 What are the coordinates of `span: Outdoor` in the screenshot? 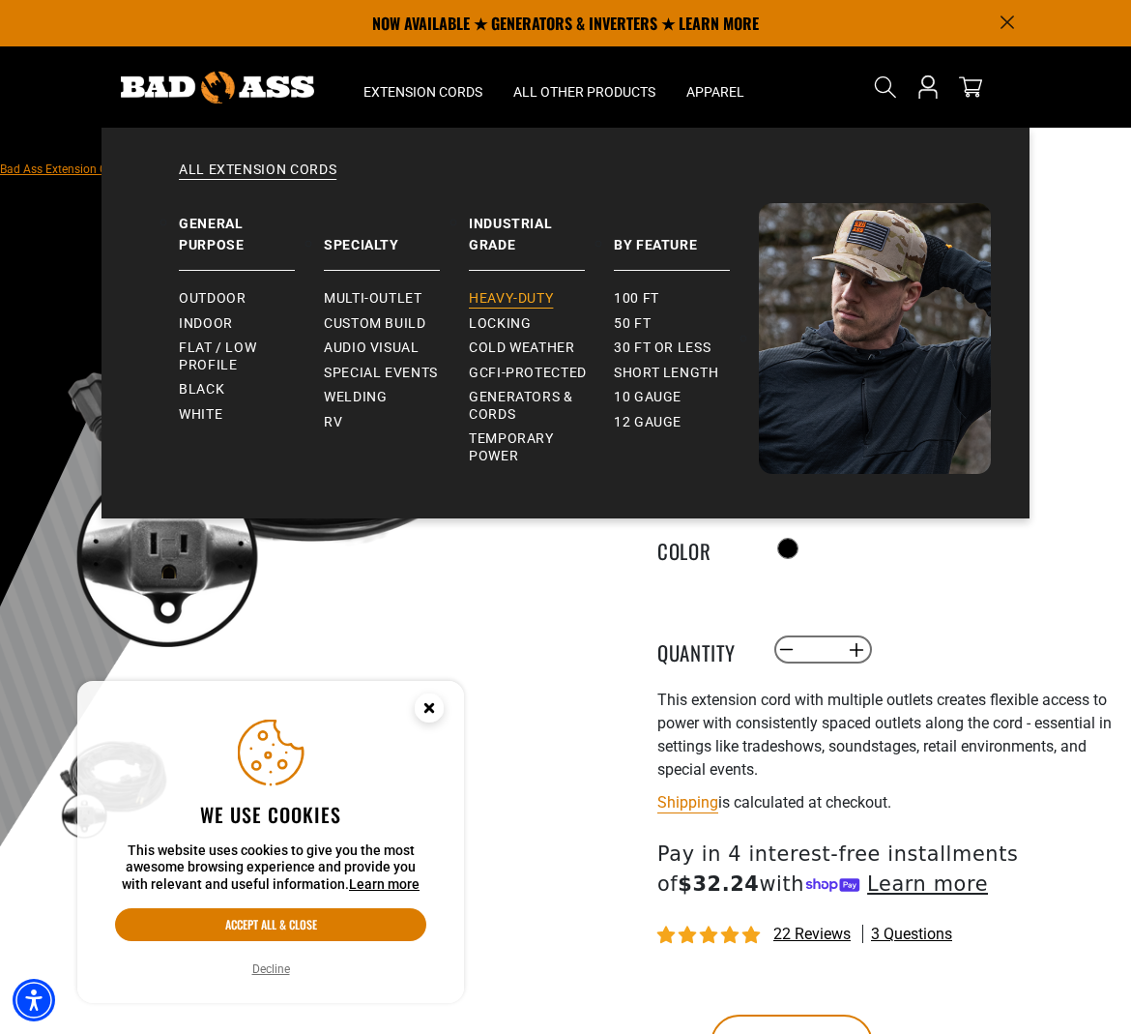 It's located at (212, 299).